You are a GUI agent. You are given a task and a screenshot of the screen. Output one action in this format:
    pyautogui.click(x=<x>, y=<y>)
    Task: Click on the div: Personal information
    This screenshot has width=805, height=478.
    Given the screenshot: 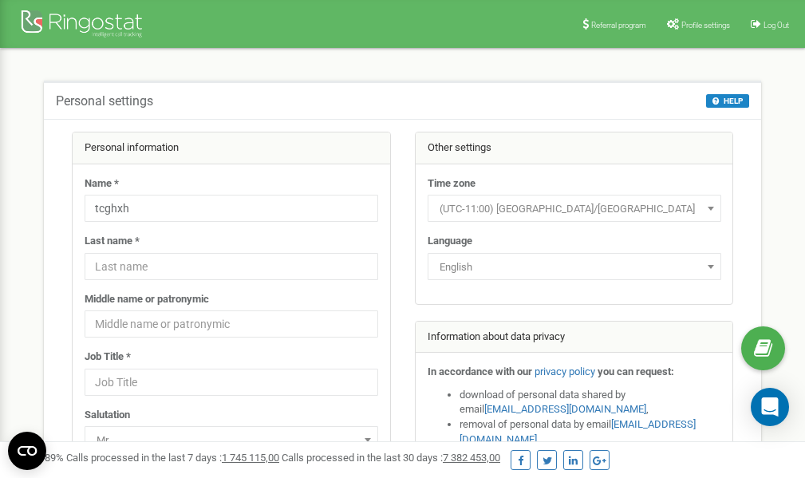 What is the action you would take?
    pyautogui.click(x=231, y=148)
    